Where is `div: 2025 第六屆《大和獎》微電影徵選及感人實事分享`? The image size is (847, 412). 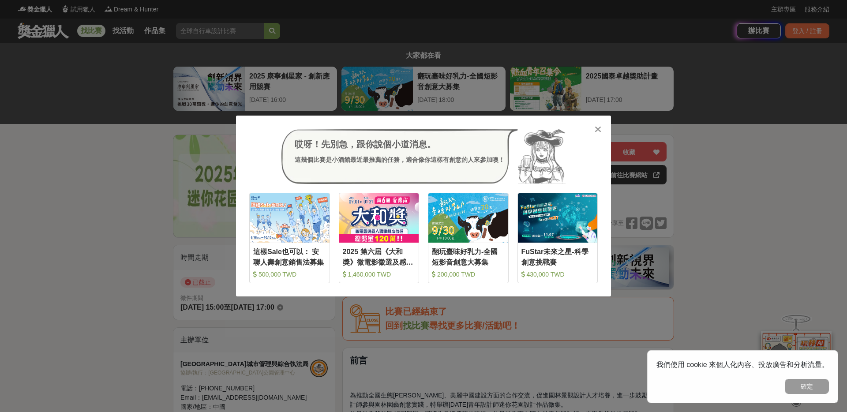
div: 2025 第六屆《大和獎》微電影徵選及感人實事分享 is located at coordinates (379, 256).